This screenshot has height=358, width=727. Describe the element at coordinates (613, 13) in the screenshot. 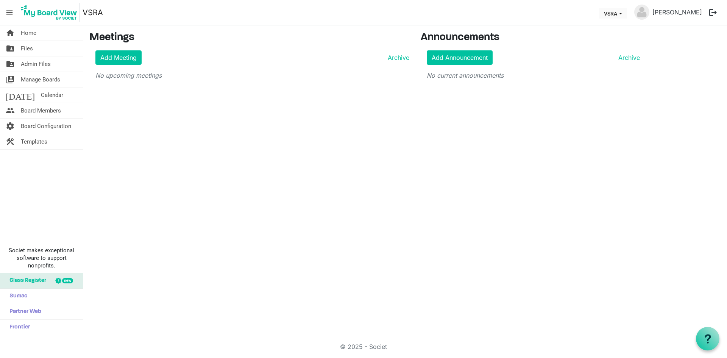

I see `button: VSRA dropdownbutton` at that location.